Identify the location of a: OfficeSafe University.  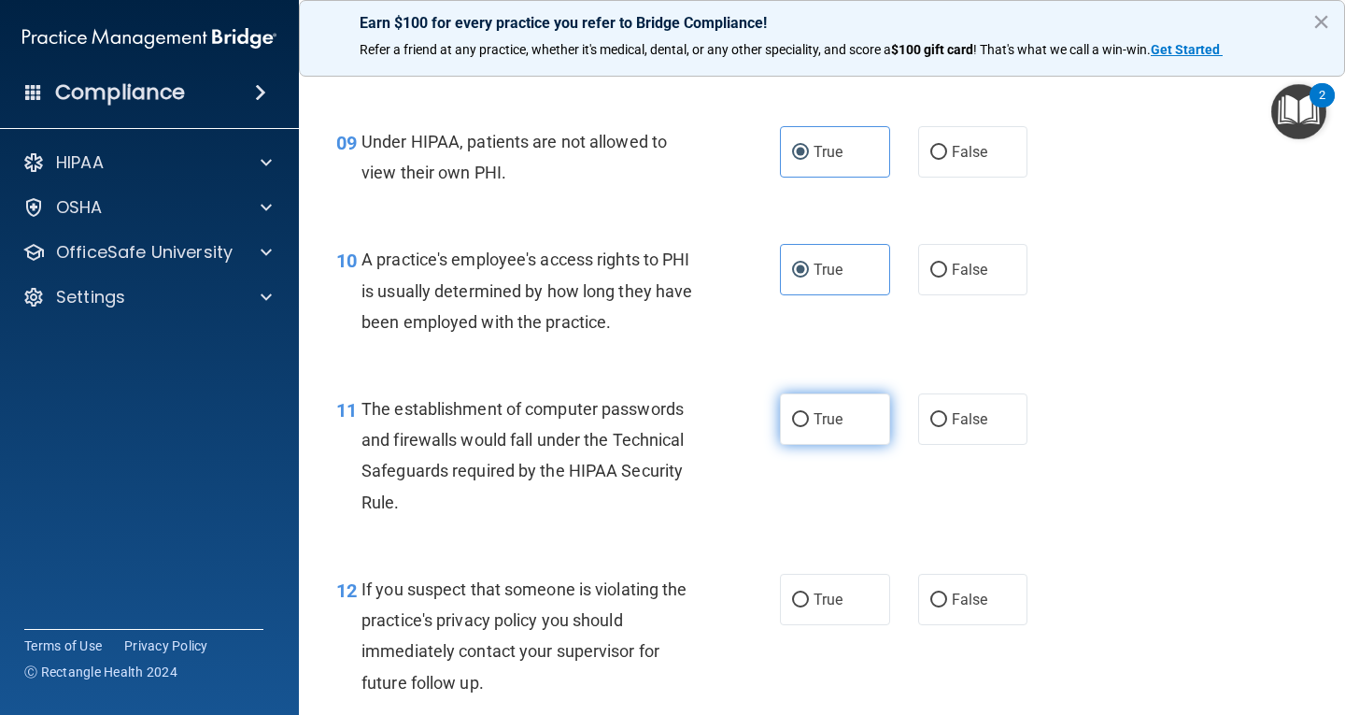
(147, 252).